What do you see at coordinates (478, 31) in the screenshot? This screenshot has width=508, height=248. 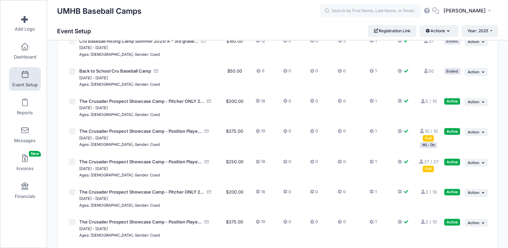 I see `span: Year: 2025` at bounding box center [478, 31].